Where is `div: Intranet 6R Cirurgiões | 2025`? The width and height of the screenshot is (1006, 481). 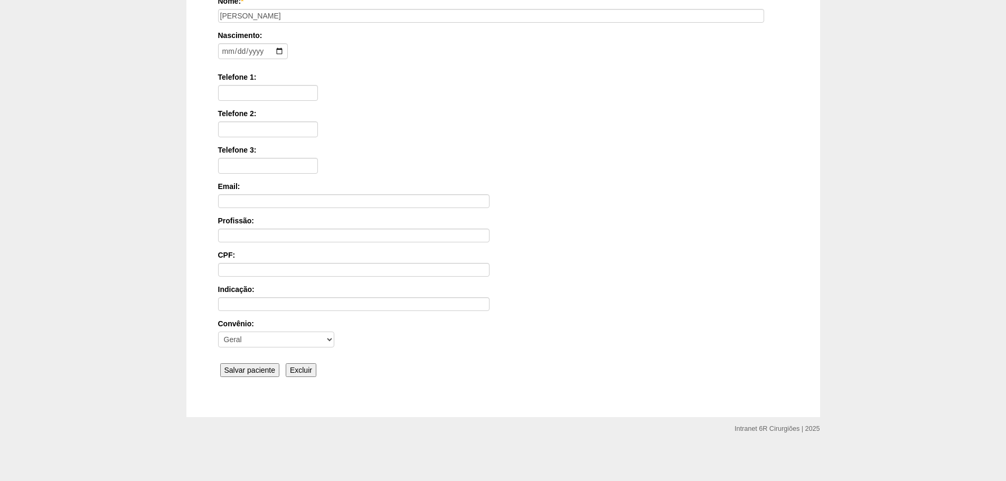
div: Intranet 6R Cirurgiões | 2025 is located at coordinates (777, 429).